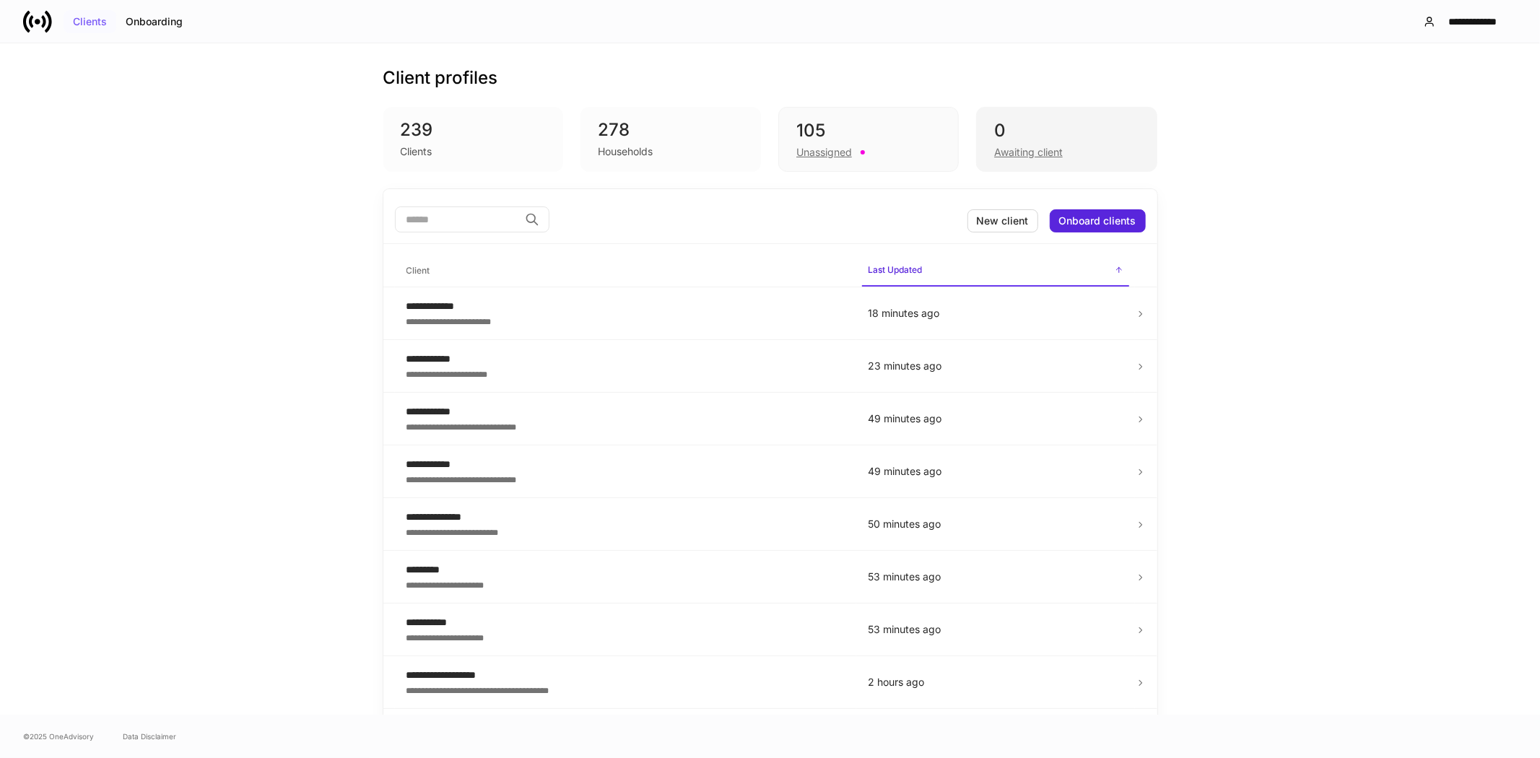 This screenshot has height=758, width=1540. What do you see at coordinates (1028, 152) in the screenshot?
I see `div: Awaiting client` at bounding box center [1028, 152].